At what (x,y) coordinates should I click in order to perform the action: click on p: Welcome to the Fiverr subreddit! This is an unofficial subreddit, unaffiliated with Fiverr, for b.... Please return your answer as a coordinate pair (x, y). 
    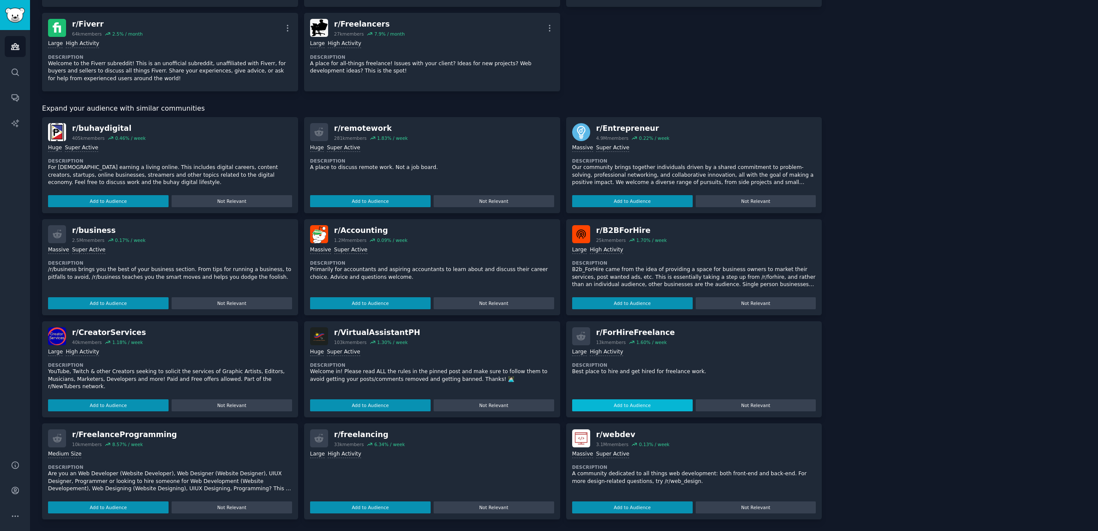
    Looking at the image, I should click on (170, 71).